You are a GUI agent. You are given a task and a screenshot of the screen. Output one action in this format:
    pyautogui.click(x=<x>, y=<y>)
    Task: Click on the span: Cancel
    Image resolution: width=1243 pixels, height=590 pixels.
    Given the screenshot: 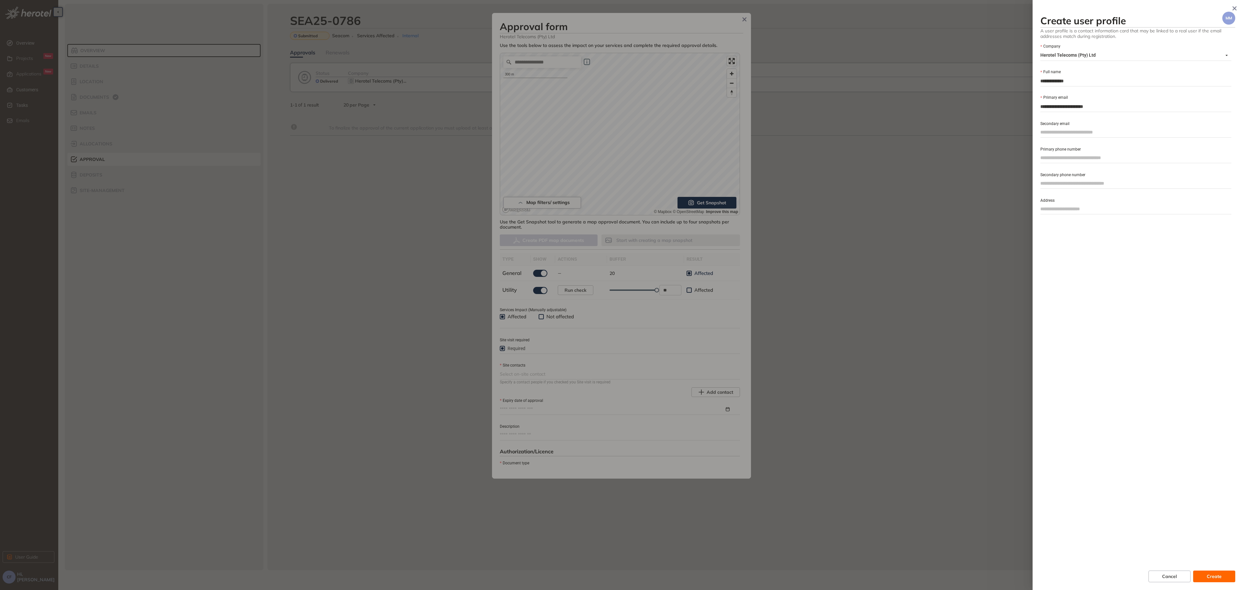 What is the action you would take?
    pyautogui.click(x=1170, y=576)
    